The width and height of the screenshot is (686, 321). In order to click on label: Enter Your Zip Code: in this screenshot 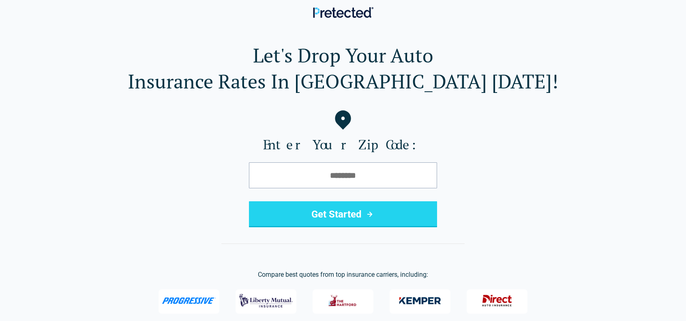, I will do `click(343, 144)`.